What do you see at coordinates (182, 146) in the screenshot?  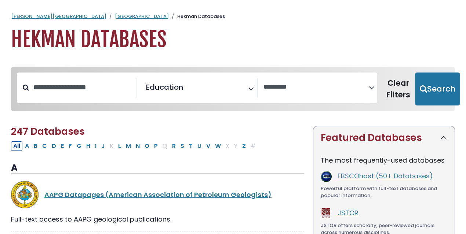 I see `button: Filter Results S` at bounding box center [182, 146].